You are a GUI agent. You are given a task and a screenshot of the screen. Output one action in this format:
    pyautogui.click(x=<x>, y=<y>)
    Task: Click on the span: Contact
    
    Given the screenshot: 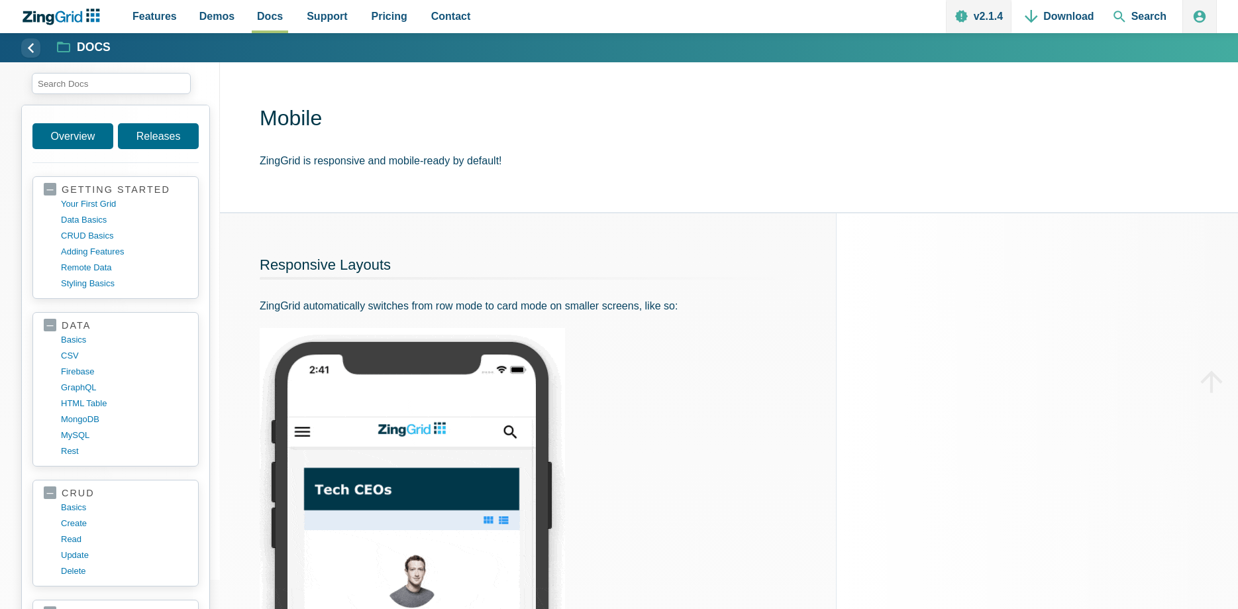 What is the action you would take?
    pyautogui.click(x=451, y=16)
    